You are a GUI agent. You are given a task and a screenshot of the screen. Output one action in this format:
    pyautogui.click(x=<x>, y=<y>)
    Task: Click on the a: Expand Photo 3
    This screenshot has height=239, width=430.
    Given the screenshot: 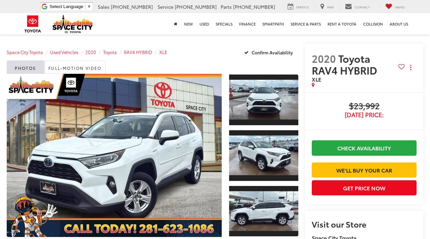 What is the action you would take?
    pyautogui.click(x=263, y=211)
    